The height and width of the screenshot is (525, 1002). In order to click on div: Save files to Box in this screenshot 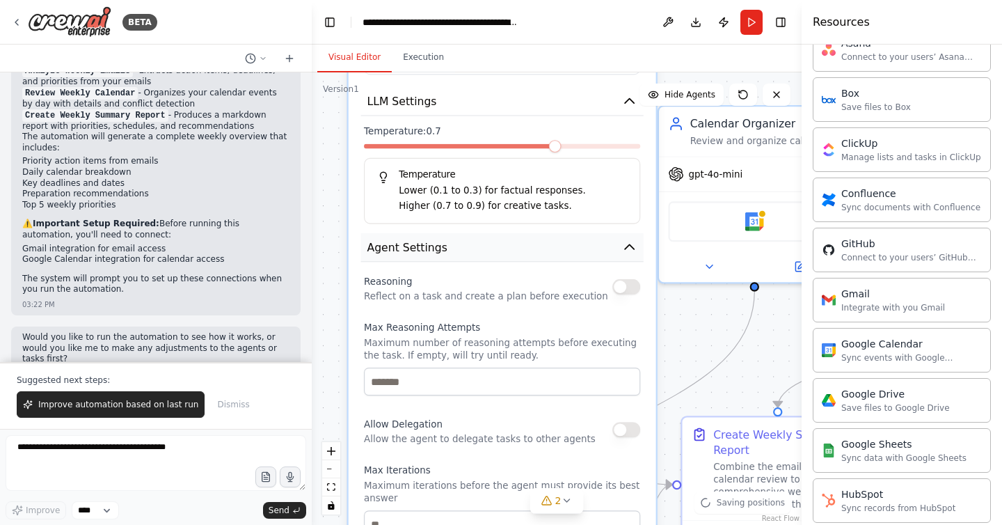, I will do `click(876, 107)`.